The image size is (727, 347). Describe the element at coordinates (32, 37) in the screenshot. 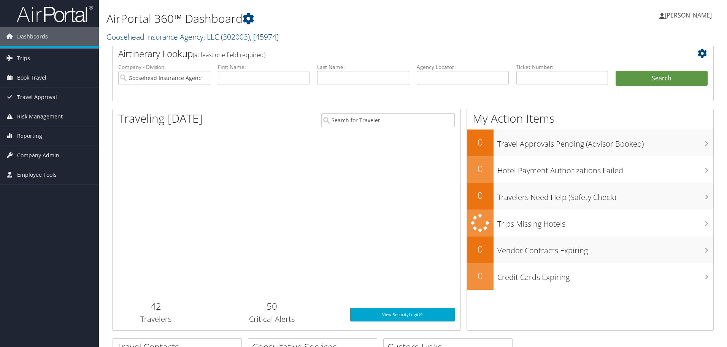

I see `span: Dashboards` at that location.